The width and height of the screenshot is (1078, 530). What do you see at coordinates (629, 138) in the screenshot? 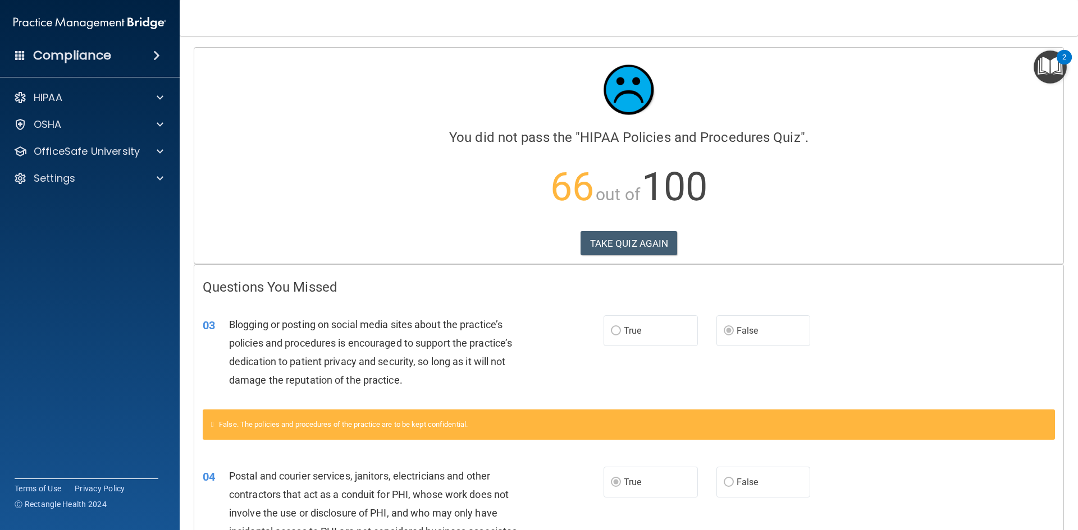
I see `h4: You did not pass the " ".` at bounding box center [629, 138].